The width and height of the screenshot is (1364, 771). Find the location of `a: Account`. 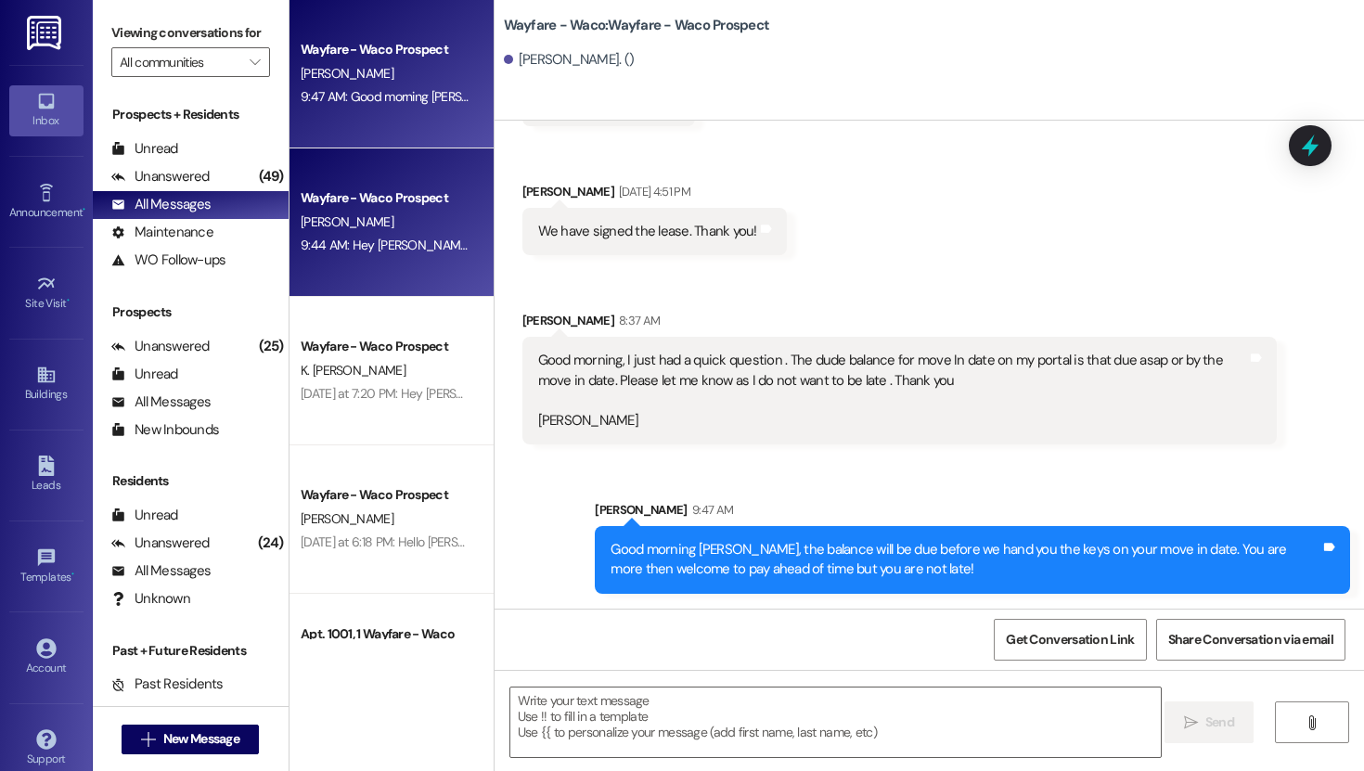

a: Account is located at coordinates (46, 658).